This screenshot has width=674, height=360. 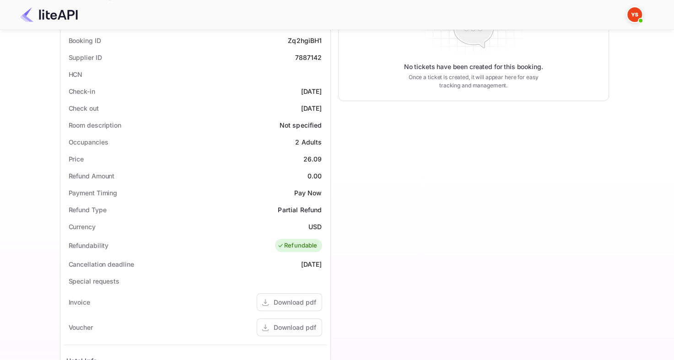 What do you see at coordinates (93, 193) in the screenshot?
I see `div: Payment Timing` at bounding box center [93, 193].